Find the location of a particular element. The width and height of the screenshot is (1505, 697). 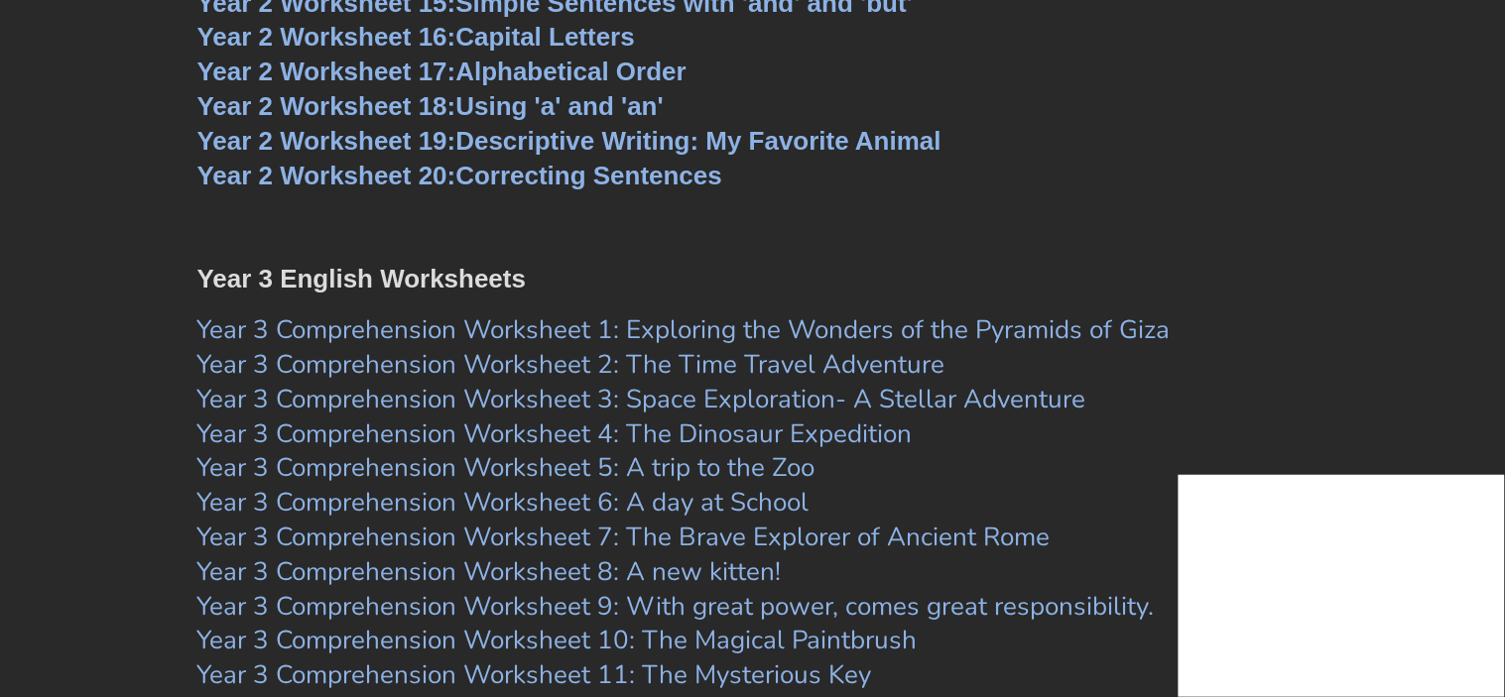

a: Year 2 Worksheet 17:Alphabetical Order is located at coordinates (441, 71).